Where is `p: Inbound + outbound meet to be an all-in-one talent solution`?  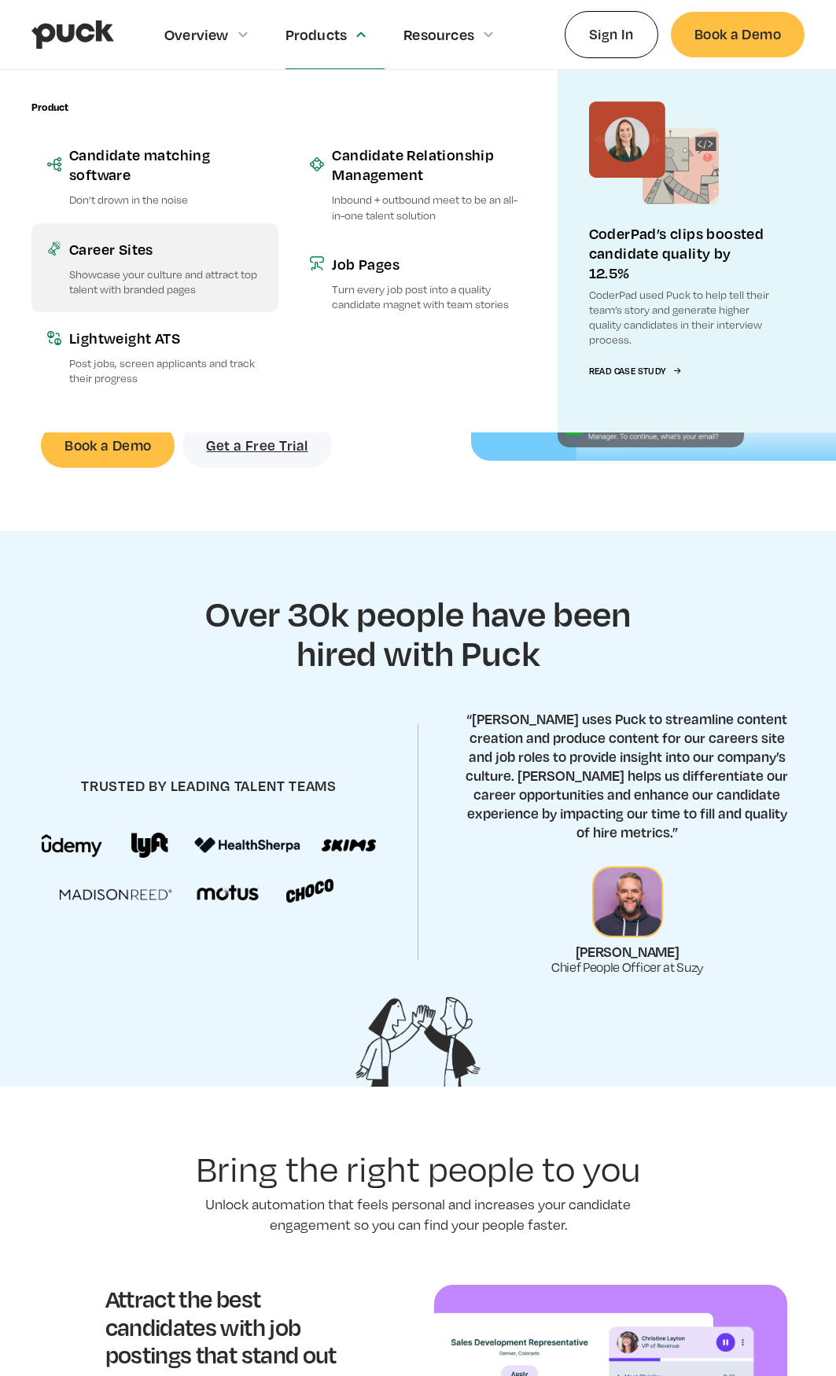
p: Inbound + outbound meet to be an all-in-one talent solution is located at coordinates (429, 207).